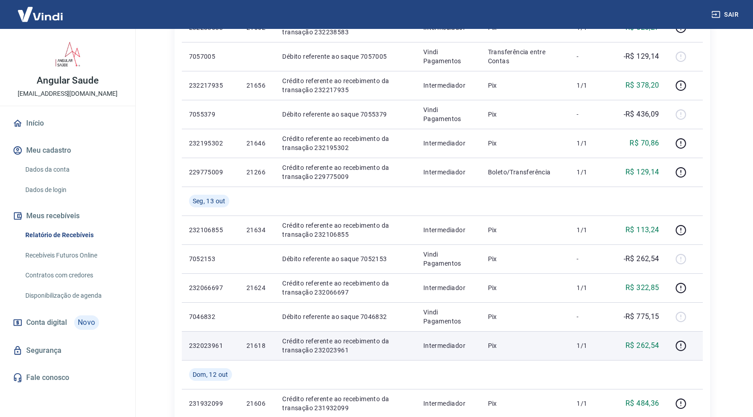 This screenshot has width=753, height=417. Describe the element at coordinates (209, 201) in the screenshot. I see `span: Seg, 13 out` at that location.